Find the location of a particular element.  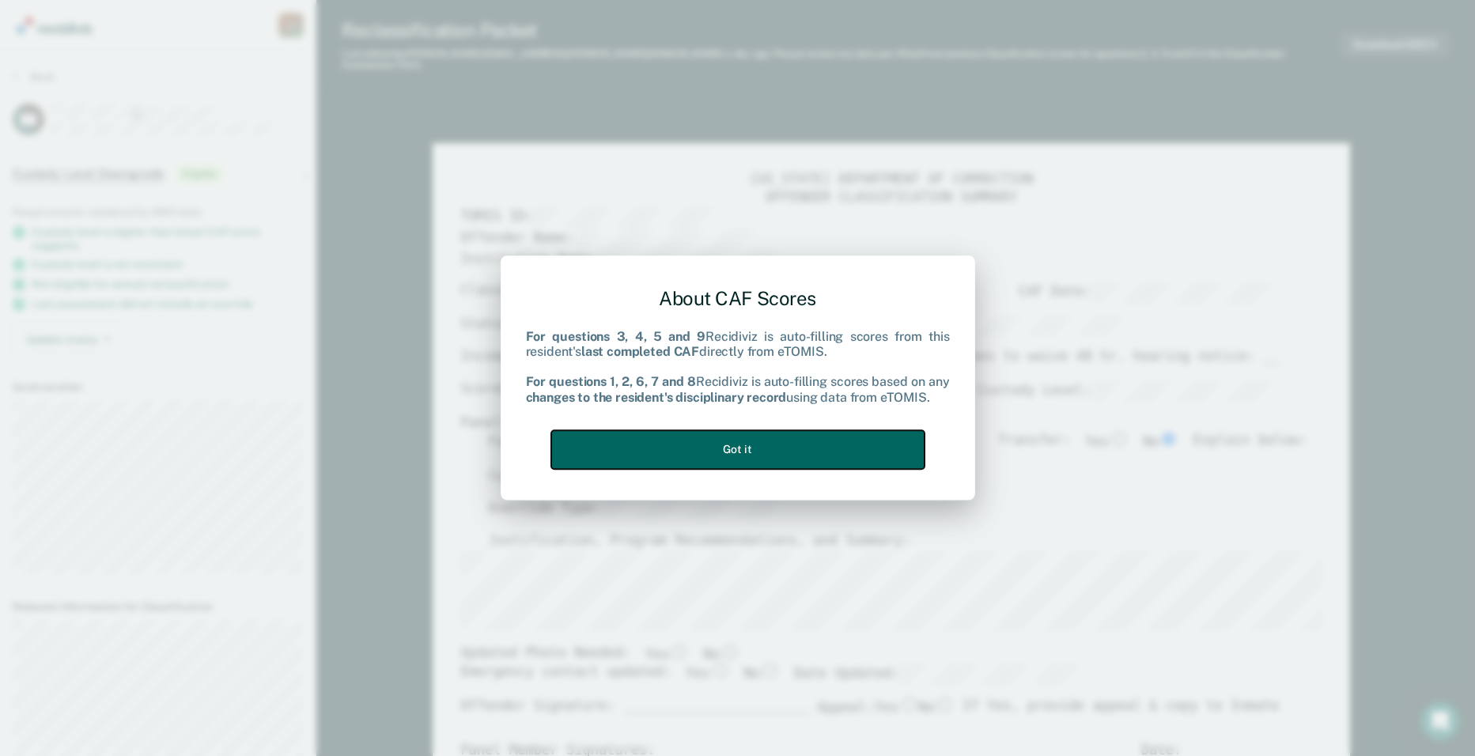

b: changes to the resident's disciplinary record is located at coordinates (656, 397).